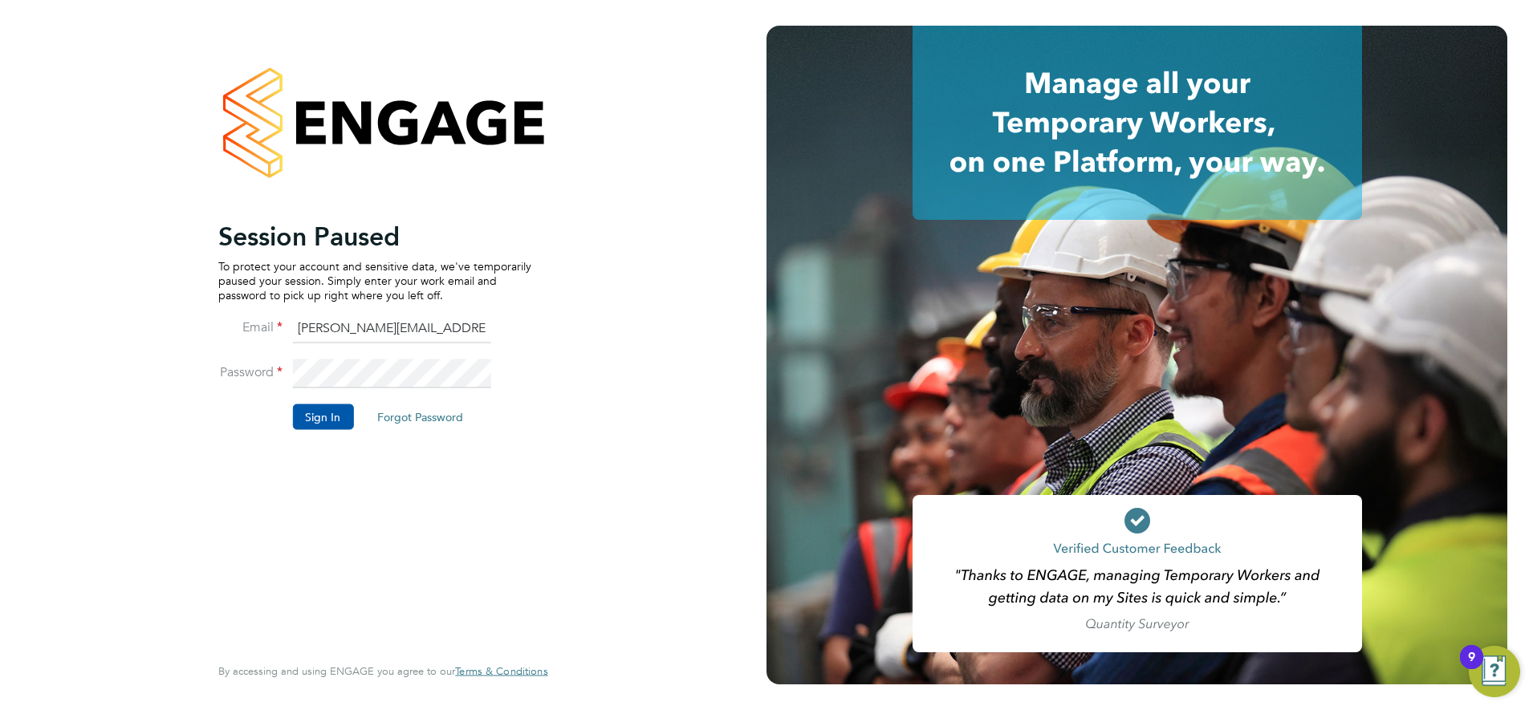  Describe the element at coordinates (250, 372) in the screenshot. I see `label: Password` at that location.